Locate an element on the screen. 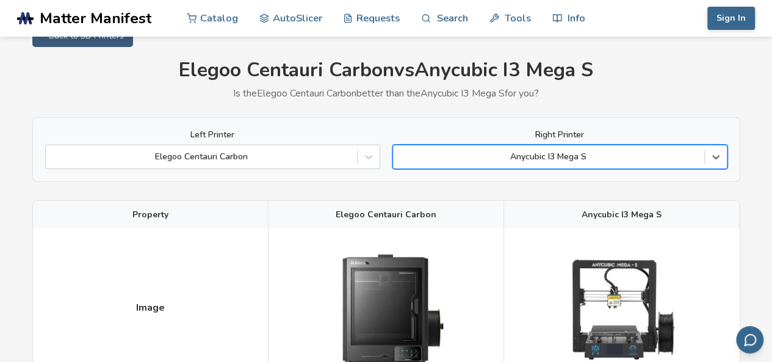 The image size is (772, 362). input: Elegoo Centauri Carbon is located at coordinates (53, 157).